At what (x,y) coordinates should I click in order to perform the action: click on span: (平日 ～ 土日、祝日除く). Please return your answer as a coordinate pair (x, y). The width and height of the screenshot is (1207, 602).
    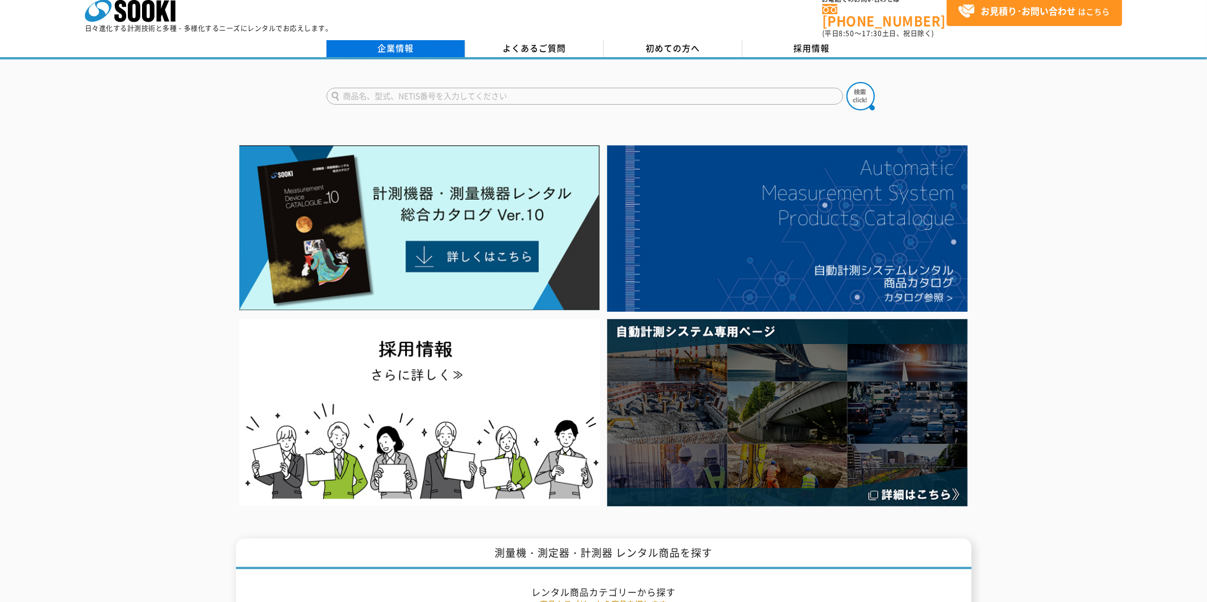
    Looking at the image, I should click on (878, 33).